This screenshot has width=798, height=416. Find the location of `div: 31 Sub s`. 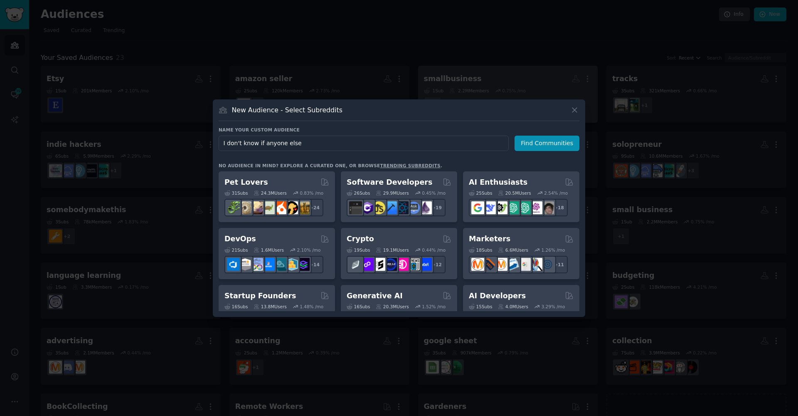

div: 31 Sub s is located at coordinates (236, 193).